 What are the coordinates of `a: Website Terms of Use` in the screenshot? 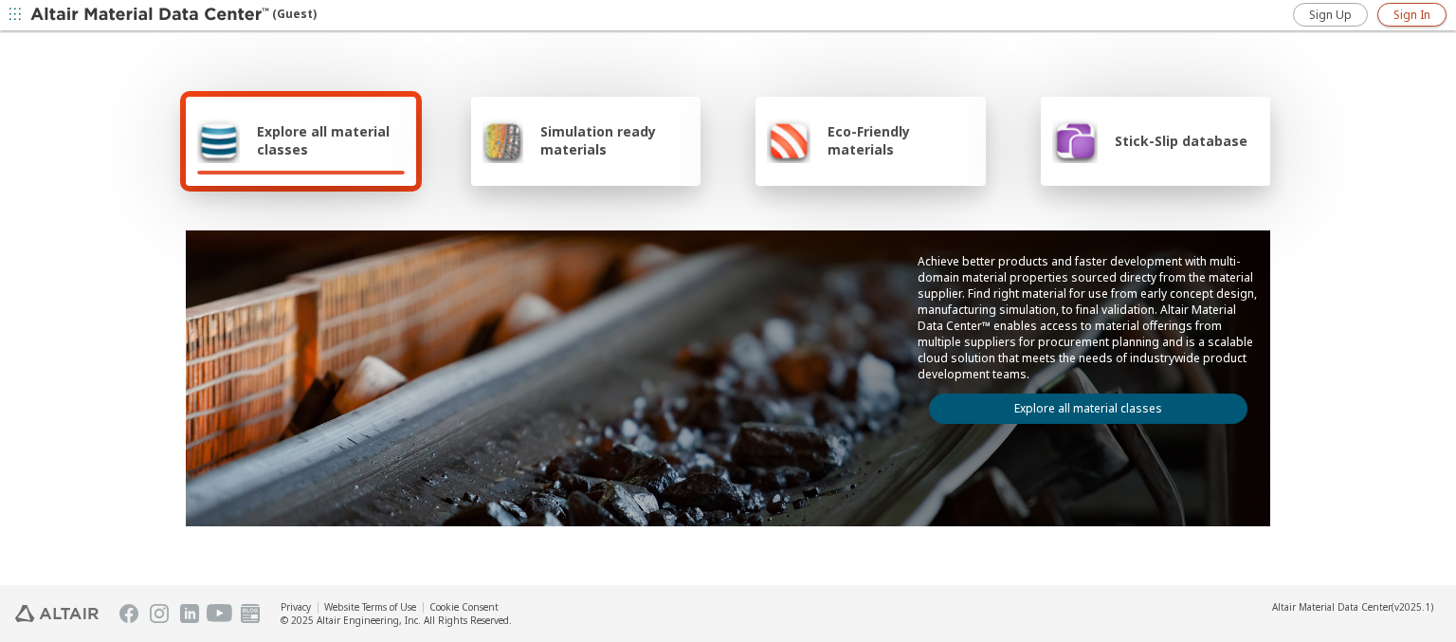 It's located at (370, 607).